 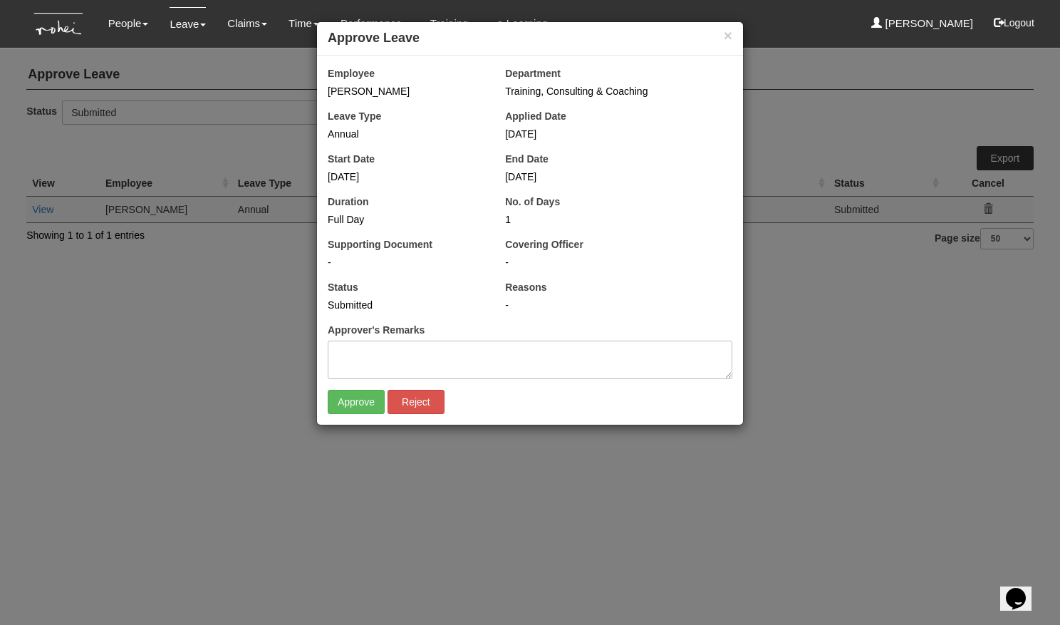 I want to click on label: Covering Officer, so click(x=544, y=244).